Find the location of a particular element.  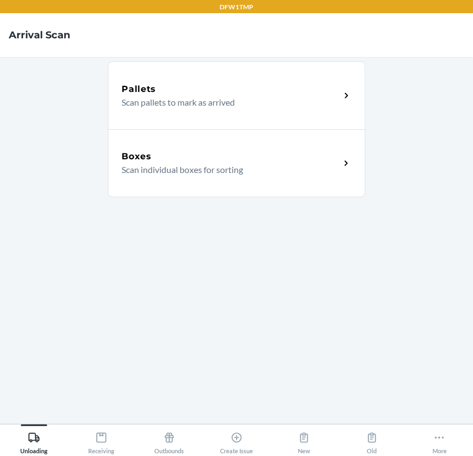

p: Scan individual boxes for sorting is located at coordinates (226, 170).